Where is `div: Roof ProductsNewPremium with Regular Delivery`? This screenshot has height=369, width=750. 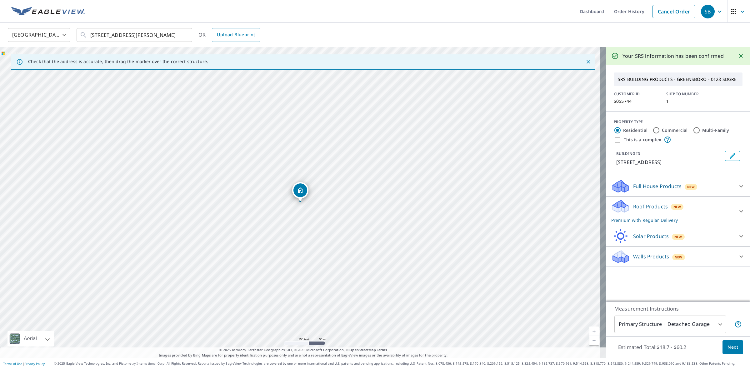
div: Roof ProductsNewPremium with Regular Delivery is located at coordinates (678, 211).